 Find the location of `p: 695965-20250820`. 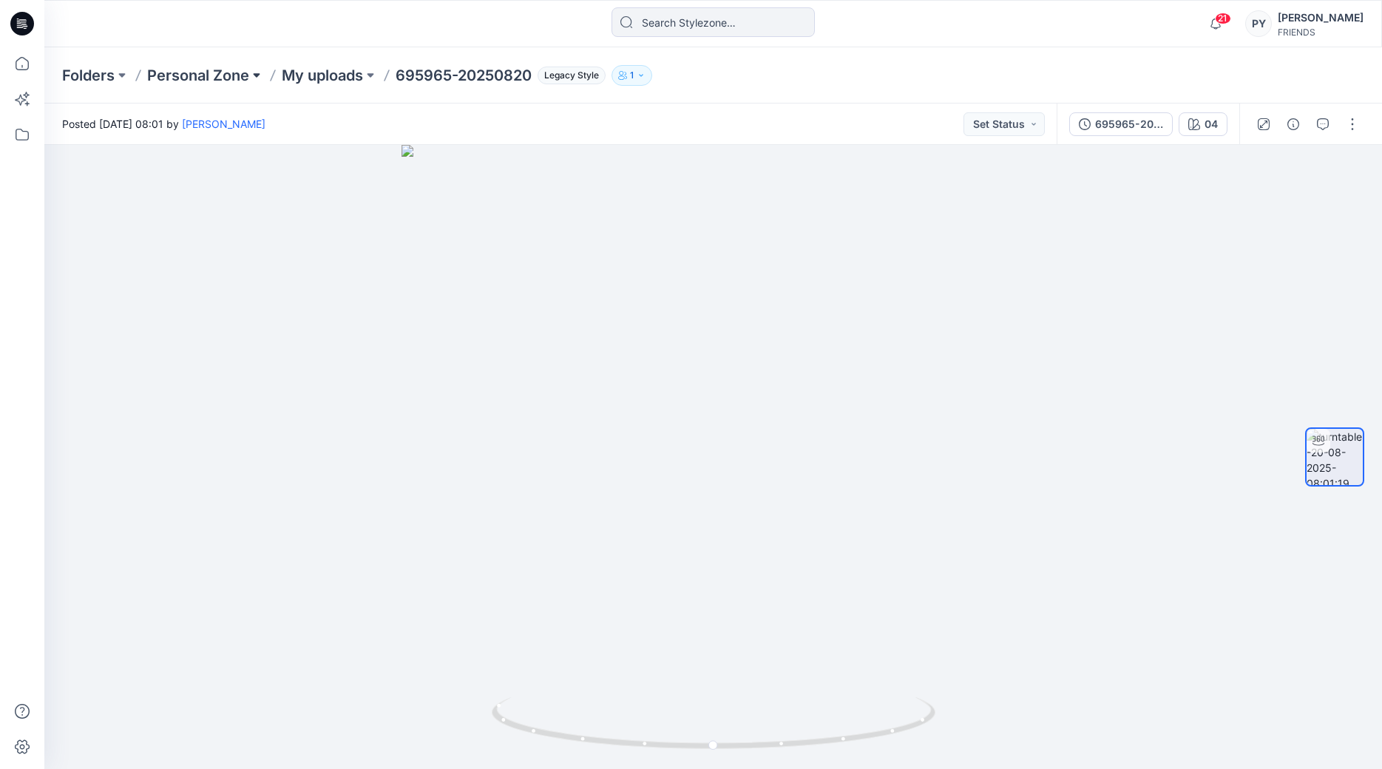

p: 695965-20250820 is located at coordinates (464, 75).